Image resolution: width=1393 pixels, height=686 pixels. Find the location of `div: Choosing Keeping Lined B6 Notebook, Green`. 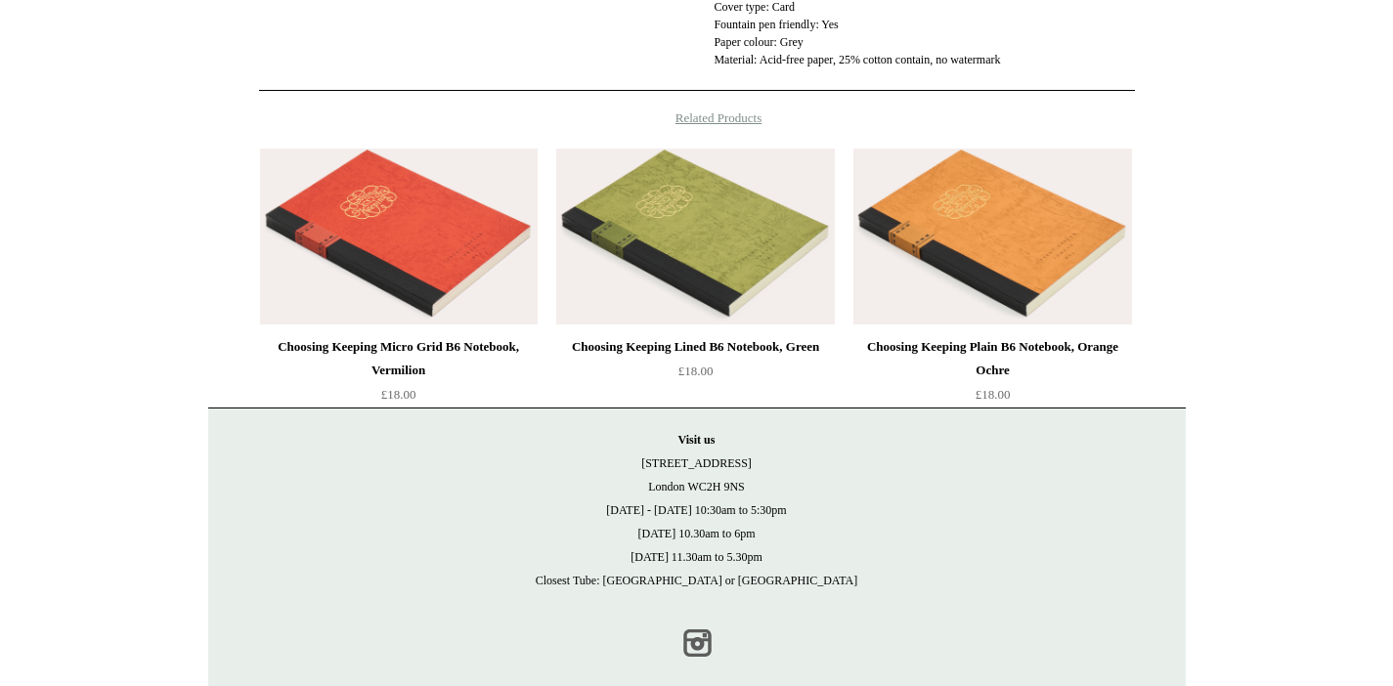

div: Choosing Keeping Lined B6 Notebook, Green is located at coordinates (695, 347).